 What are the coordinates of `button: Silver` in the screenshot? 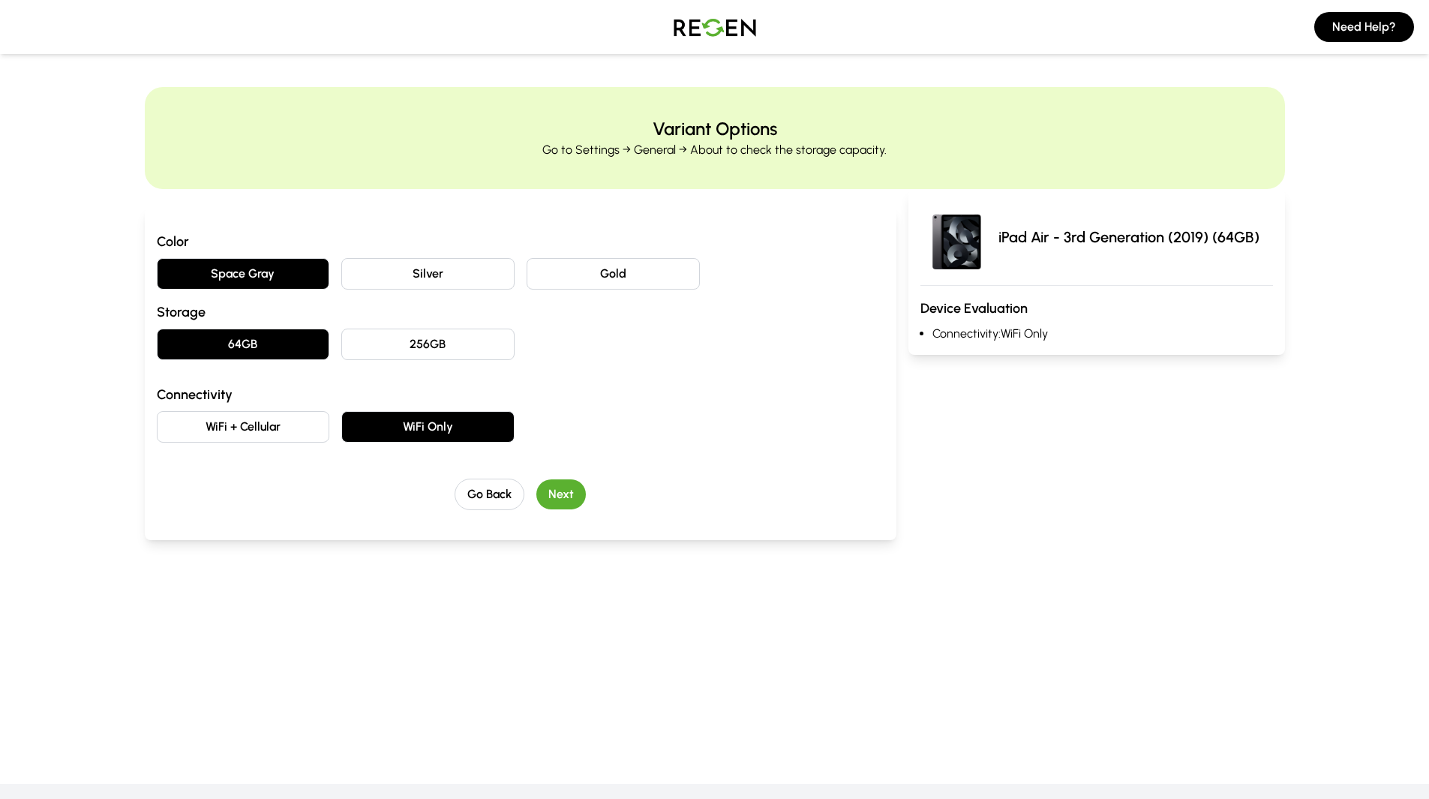 It's located at (428, 274).